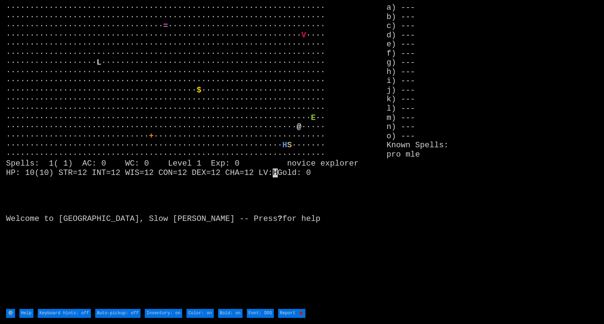  What do you see at coordinates (230, 314) in the screenshot?
I see `input: Bold: on` at bounding box center [230, 314].